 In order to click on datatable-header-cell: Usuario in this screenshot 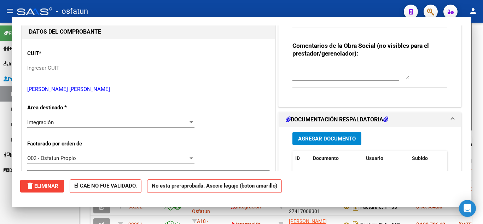, I will do `click(386, 158)`.